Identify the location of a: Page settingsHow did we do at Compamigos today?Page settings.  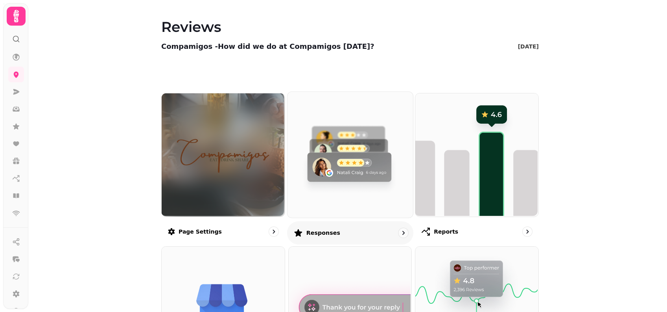
(223, 168).